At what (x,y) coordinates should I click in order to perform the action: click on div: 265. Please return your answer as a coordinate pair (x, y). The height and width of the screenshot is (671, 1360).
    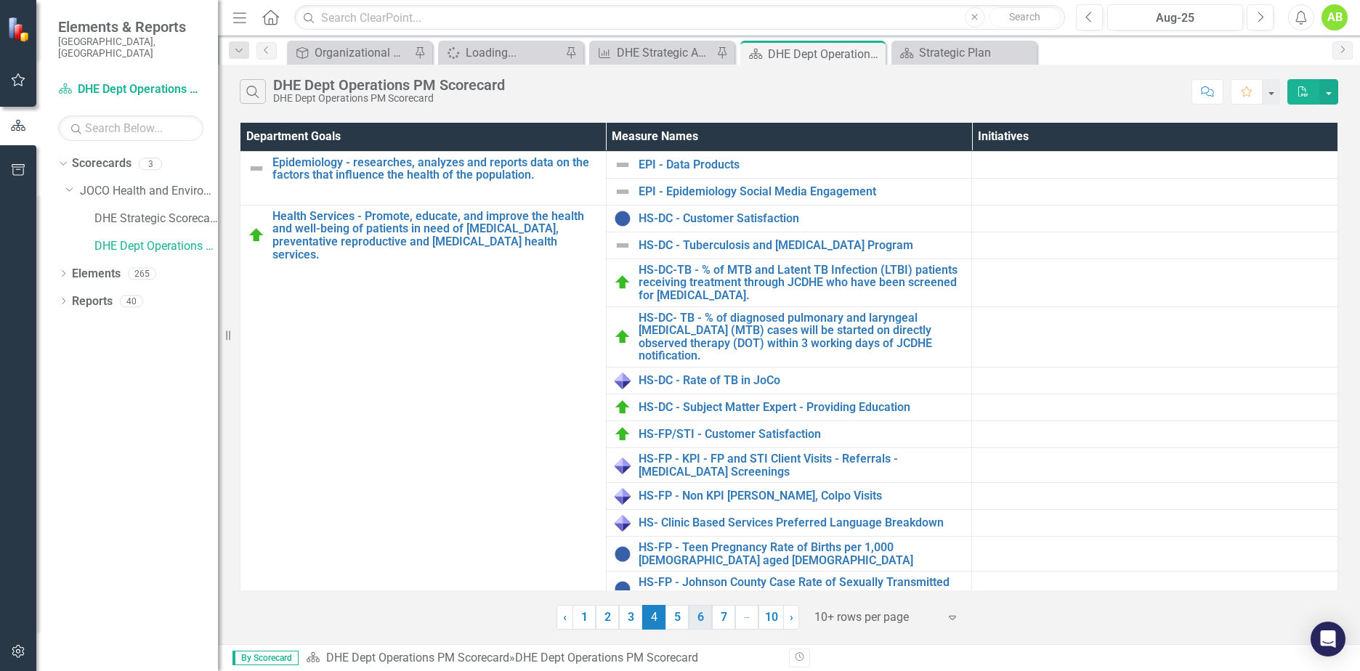
    Looking at the image, I should click on (142, 273).